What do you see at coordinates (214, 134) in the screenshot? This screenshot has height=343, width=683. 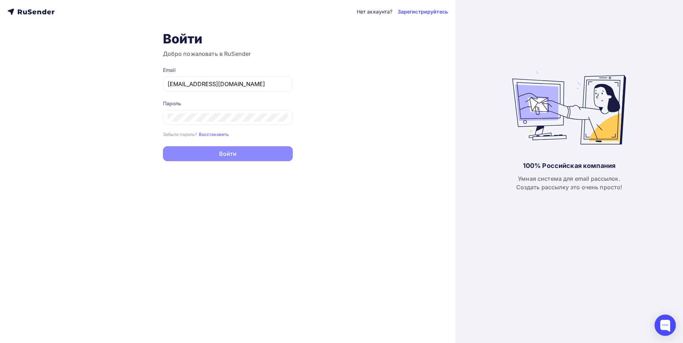 I see `a: Восстановить` at bounding box center [214, 134].